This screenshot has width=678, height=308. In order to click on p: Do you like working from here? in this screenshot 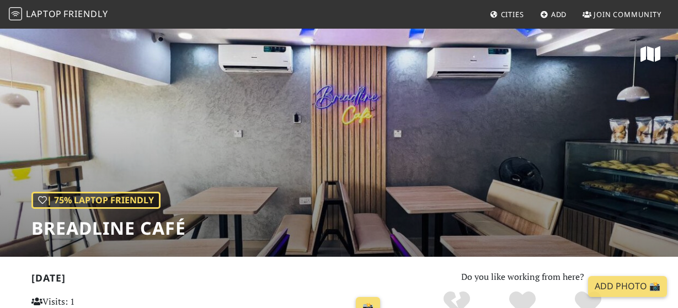, I will do `click(522, 278)`.